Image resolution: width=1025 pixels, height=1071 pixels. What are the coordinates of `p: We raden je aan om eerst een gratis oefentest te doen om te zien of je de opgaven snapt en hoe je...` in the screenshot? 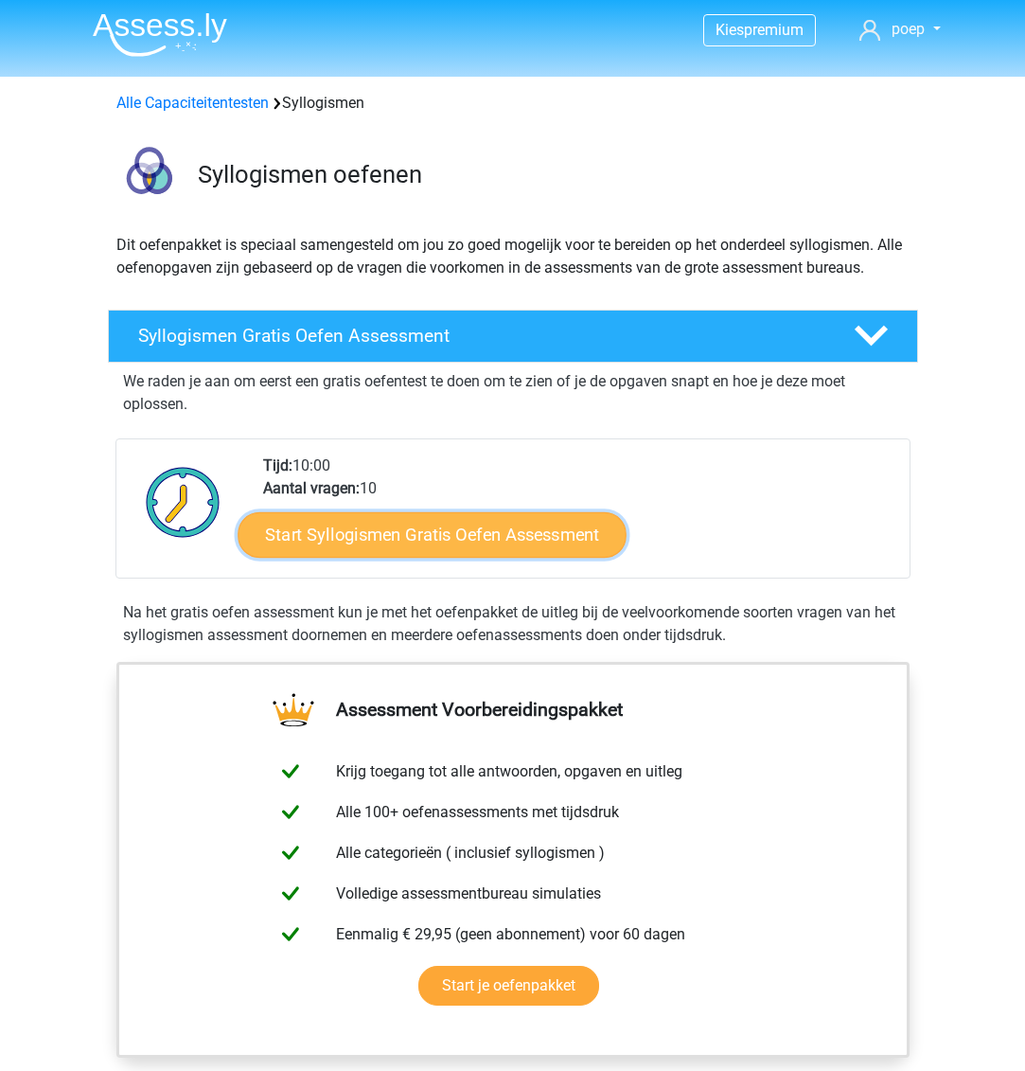 It's located at (513, 393).